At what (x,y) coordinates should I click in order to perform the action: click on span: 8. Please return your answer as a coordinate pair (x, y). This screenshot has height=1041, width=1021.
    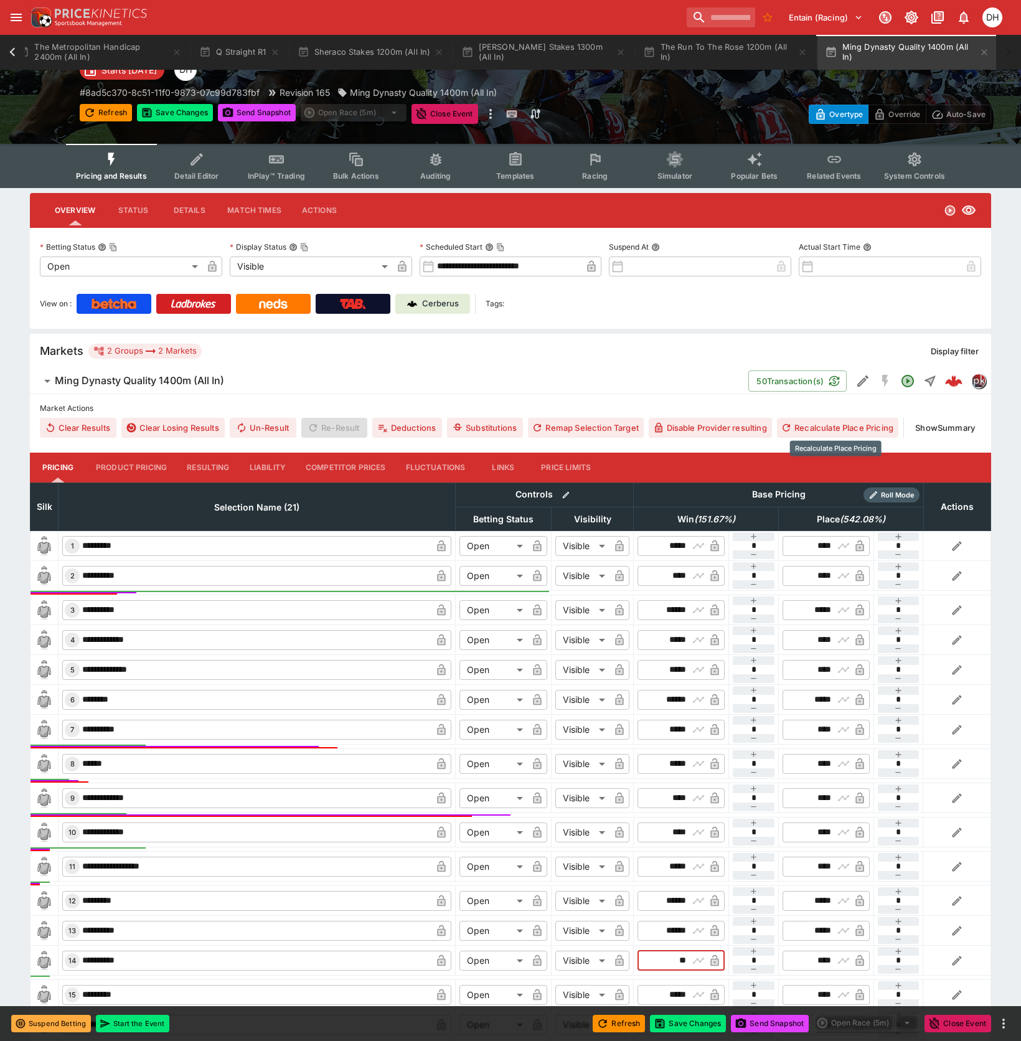
    Looking at the image, I should click on (72, 764).